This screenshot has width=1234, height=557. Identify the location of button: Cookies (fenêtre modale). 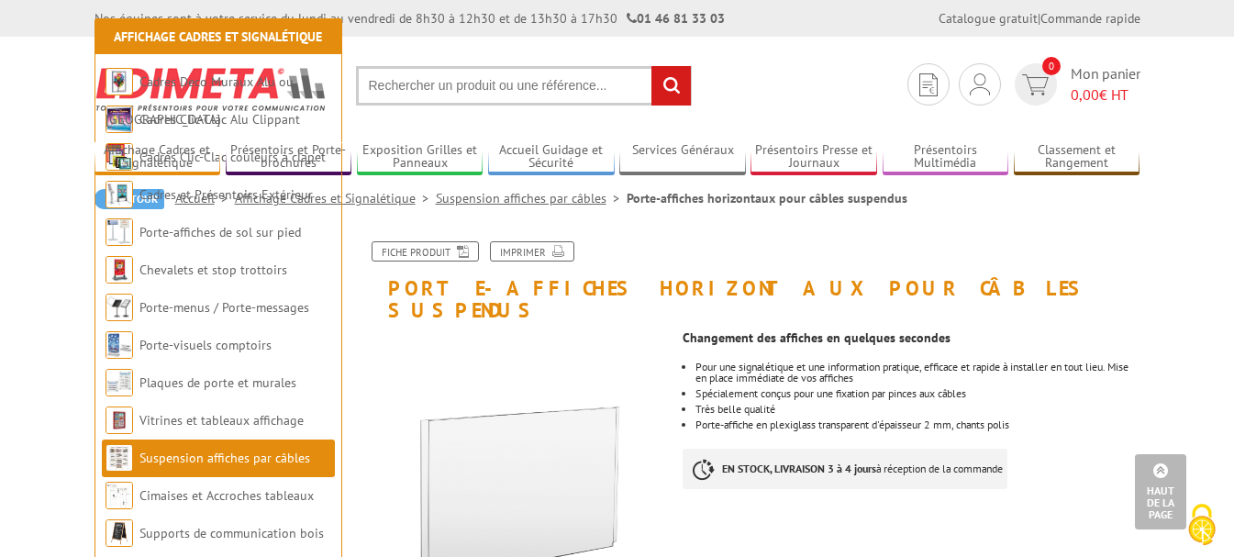
(1202, 526).